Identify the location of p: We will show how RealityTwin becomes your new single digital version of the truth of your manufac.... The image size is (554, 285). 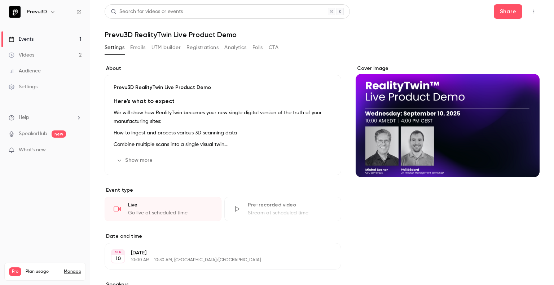
(223, 117).